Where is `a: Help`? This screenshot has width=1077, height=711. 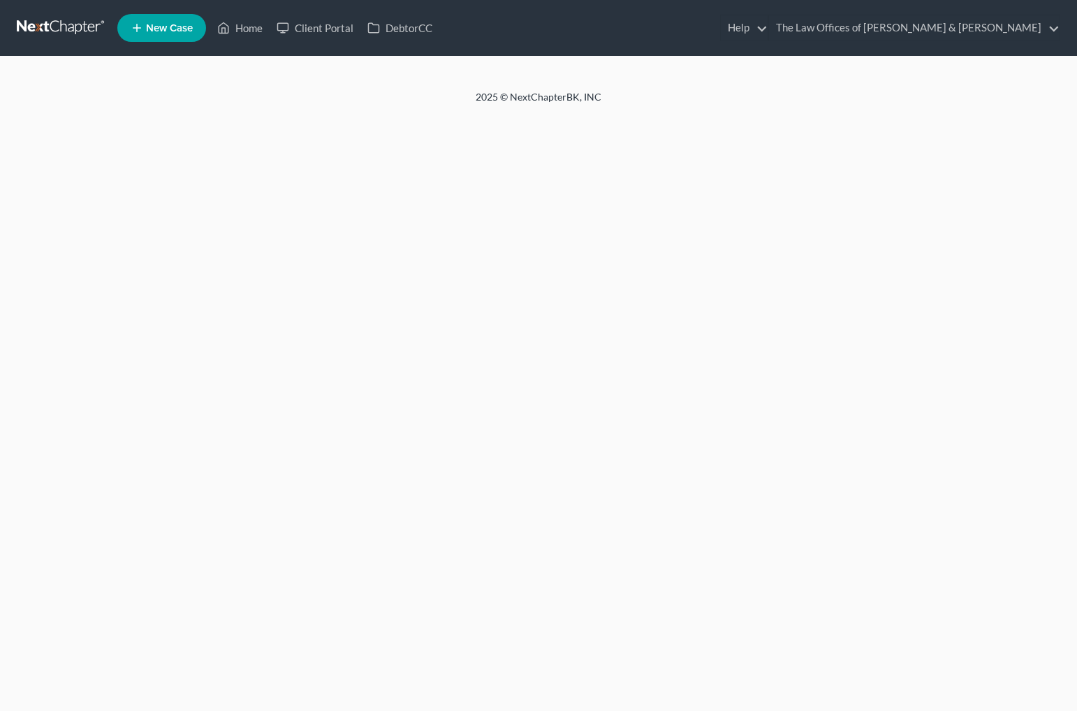
a: Help is located at coordinates (744, 28).